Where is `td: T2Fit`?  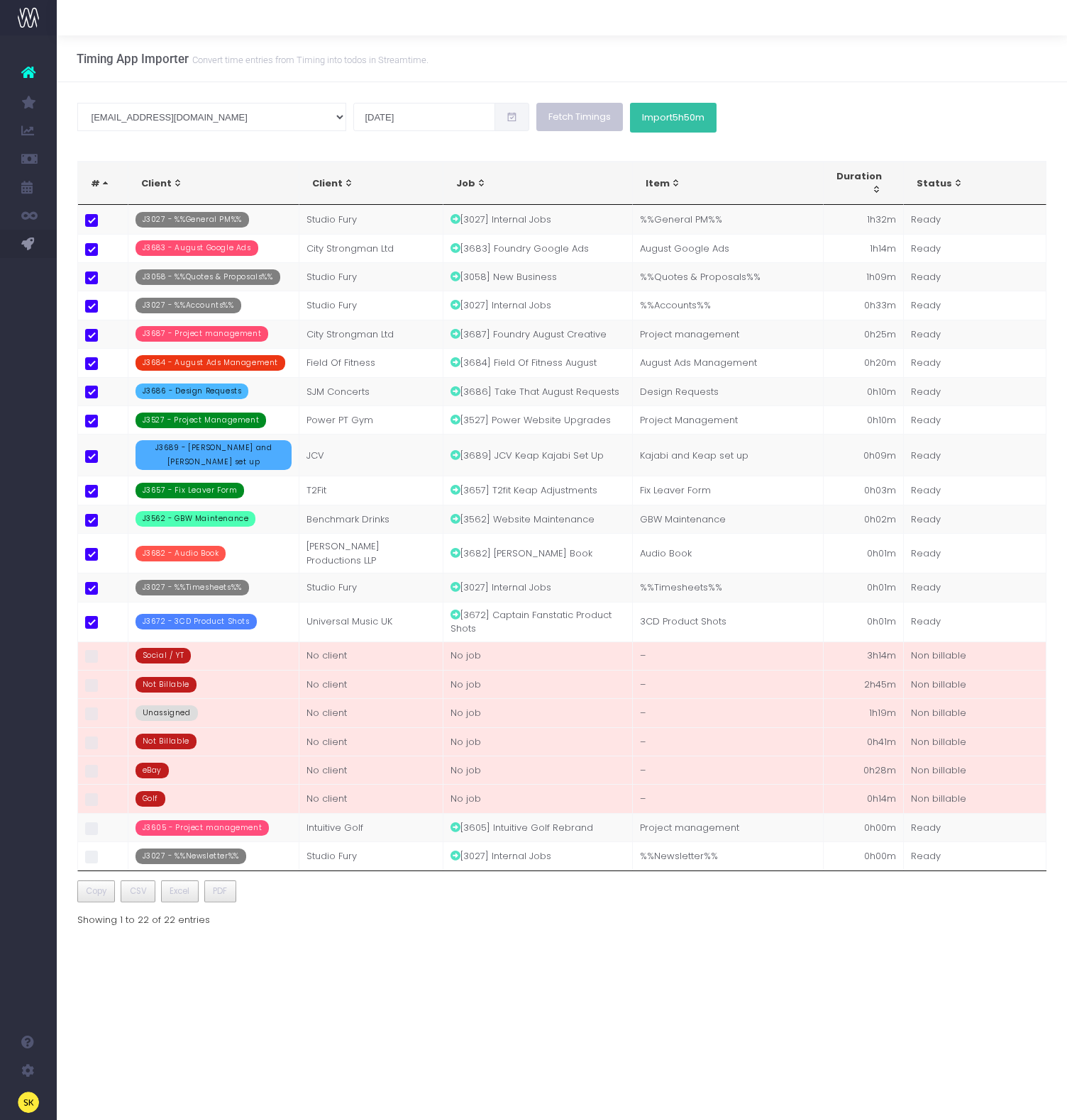 td: T2Fit is located at coordinates (371, 490).